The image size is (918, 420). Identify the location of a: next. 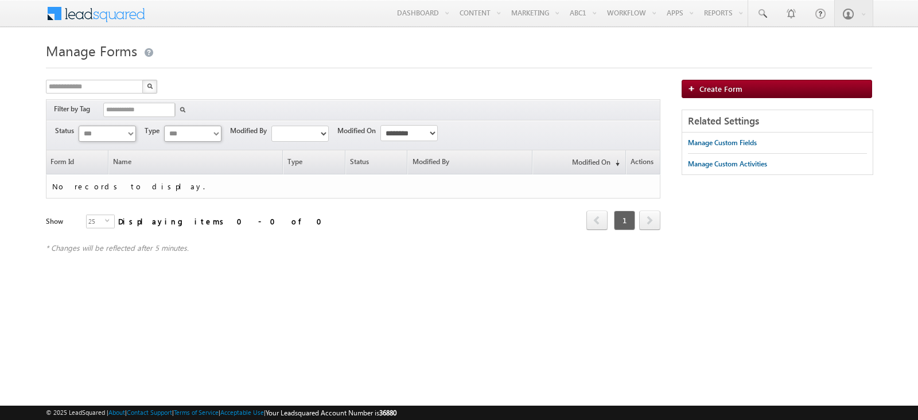
(650, 221).